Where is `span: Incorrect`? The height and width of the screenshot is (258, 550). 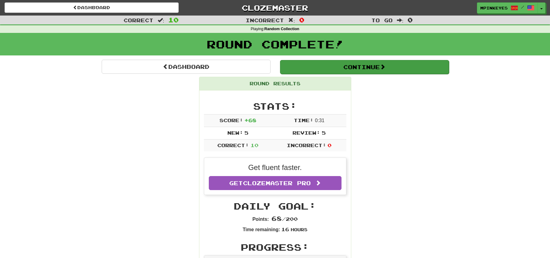
span: Incorrect is located at coordinates (265, 20).